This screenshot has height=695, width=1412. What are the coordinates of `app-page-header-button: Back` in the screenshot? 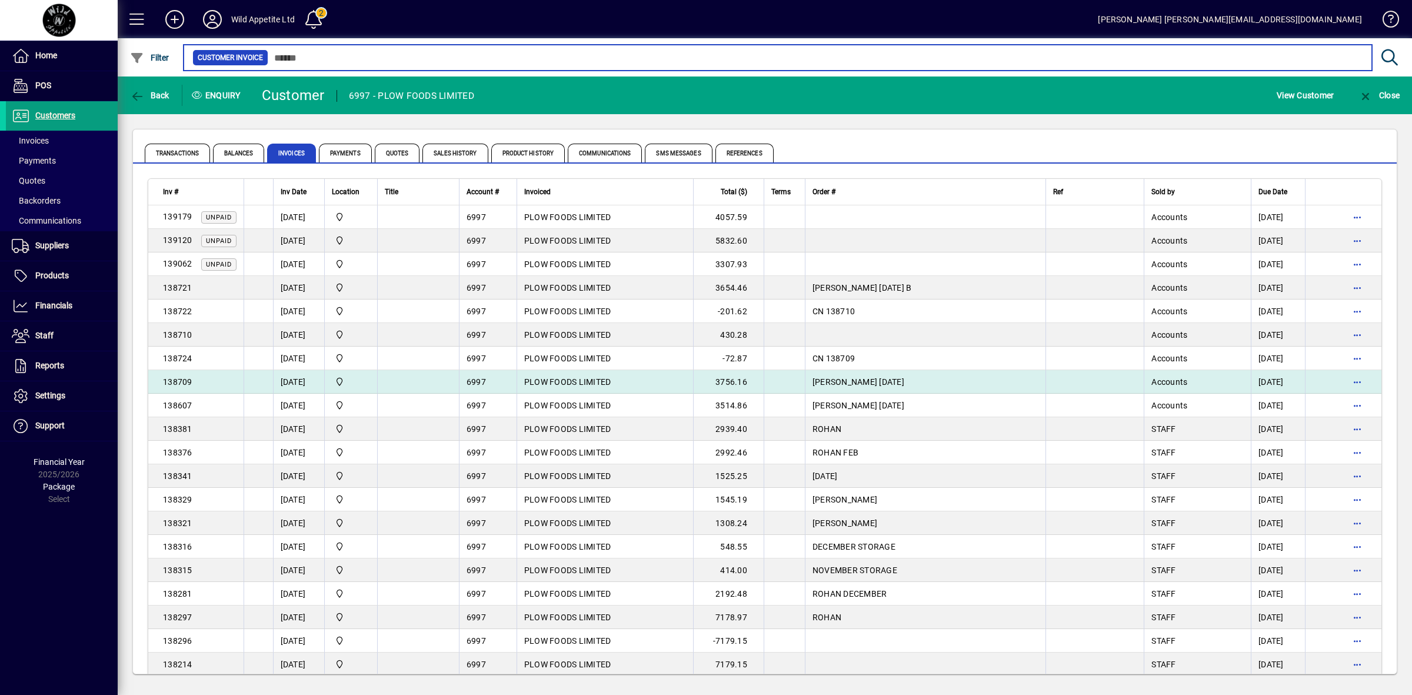 It's located at (150, 95).